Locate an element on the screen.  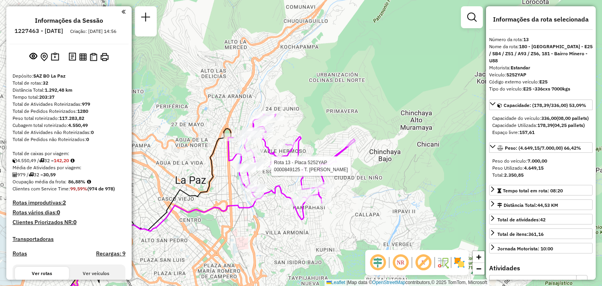
div: Total de itens: is located at coordinates (520, 234).